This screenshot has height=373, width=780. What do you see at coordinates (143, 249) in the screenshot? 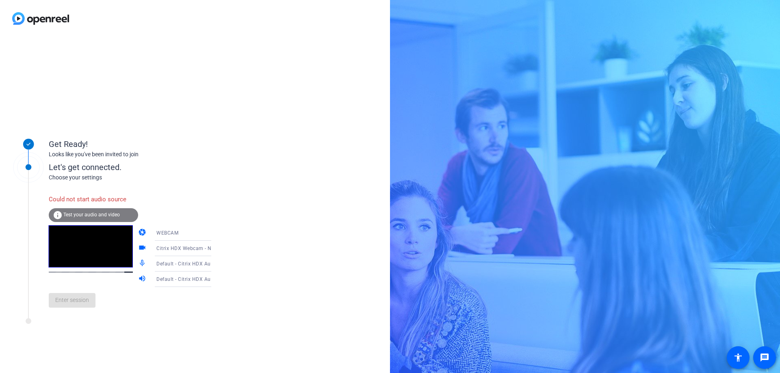
I see `mat-icon: videocam` at bounding box center [143, 249].